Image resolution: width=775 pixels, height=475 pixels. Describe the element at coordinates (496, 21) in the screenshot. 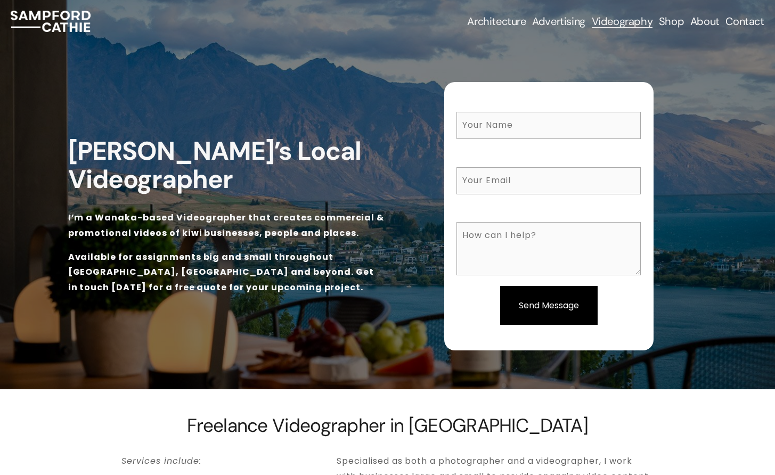

I see `span: Architecture` at that location.